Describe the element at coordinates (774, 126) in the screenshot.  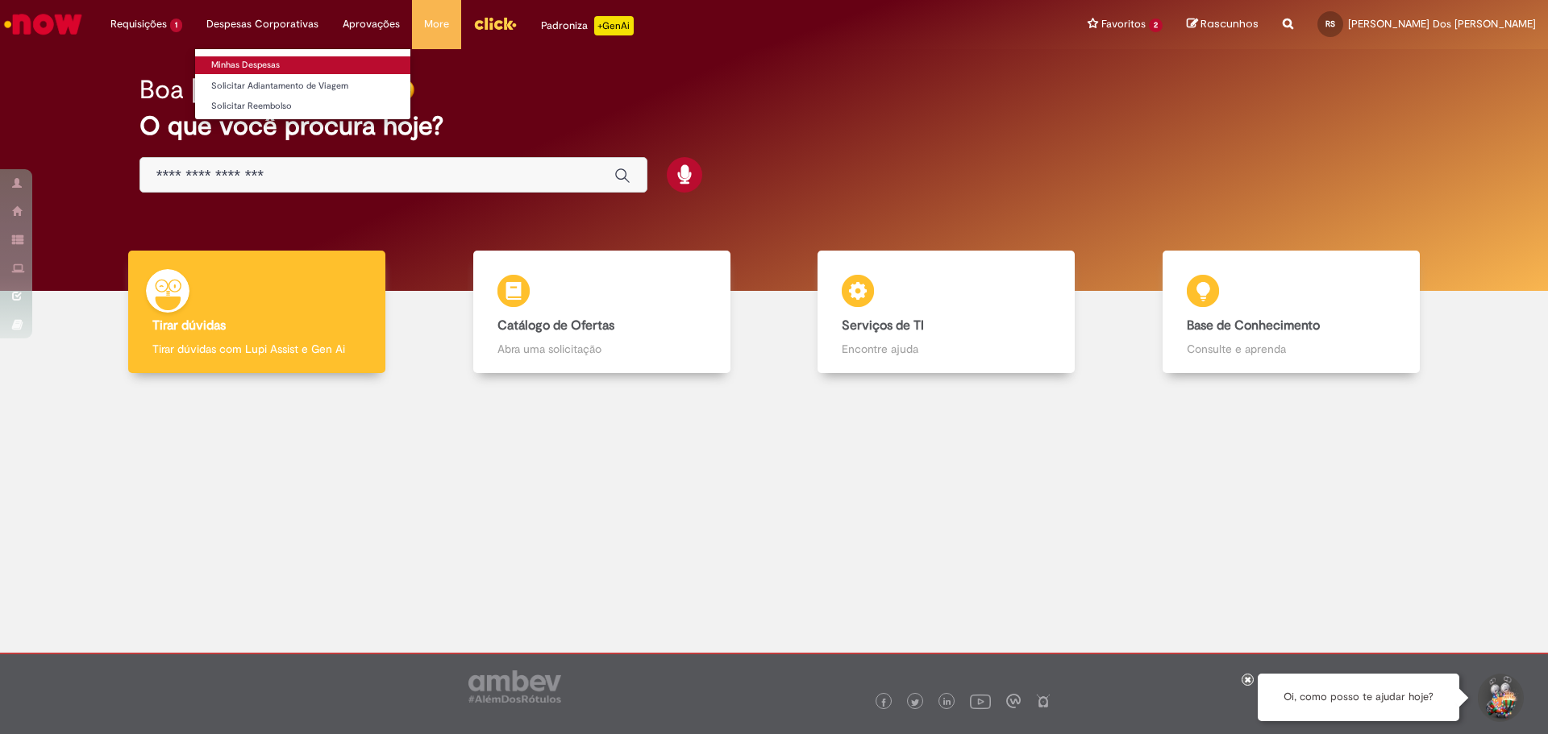
I see `h2: O que você procura hoje?` at that location.